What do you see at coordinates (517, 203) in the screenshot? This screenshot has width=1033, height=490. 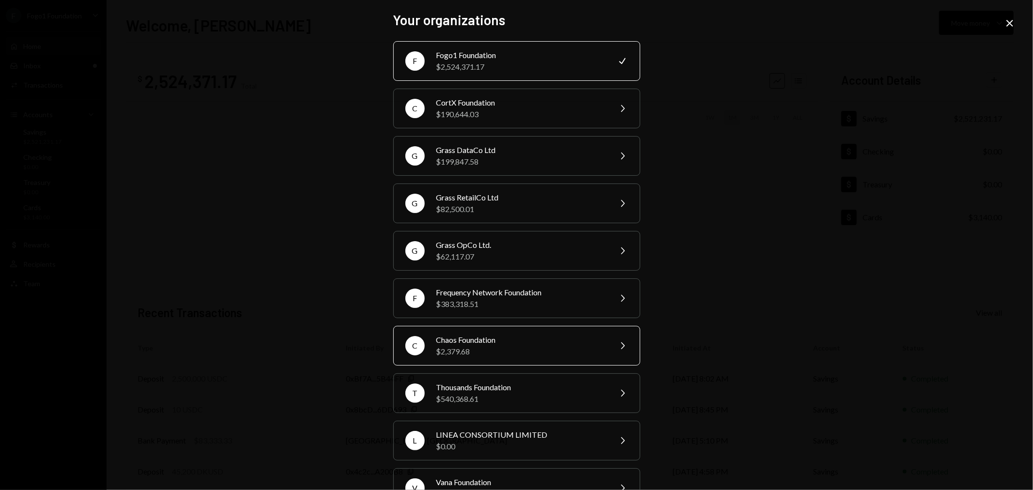 I see `button: GGrass RetailCo Ltd$82,500.01` at bounding box center [517, 203].